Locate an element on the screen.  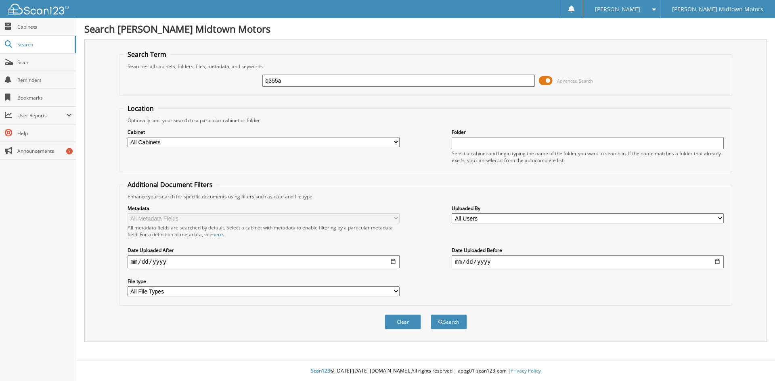
legend: Additional Document Filters is located at coordinates (170, 185).